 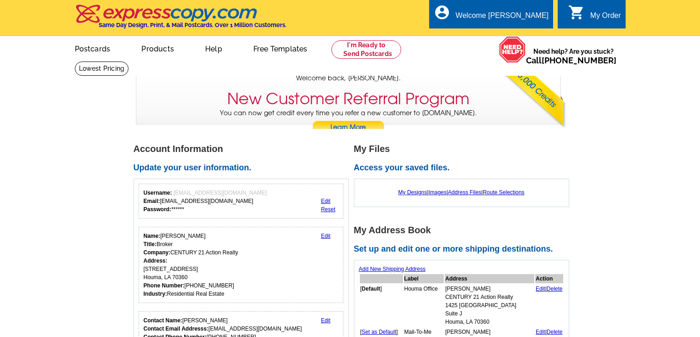 I want to click on a: Route Selections, so click(x=503, y=192).